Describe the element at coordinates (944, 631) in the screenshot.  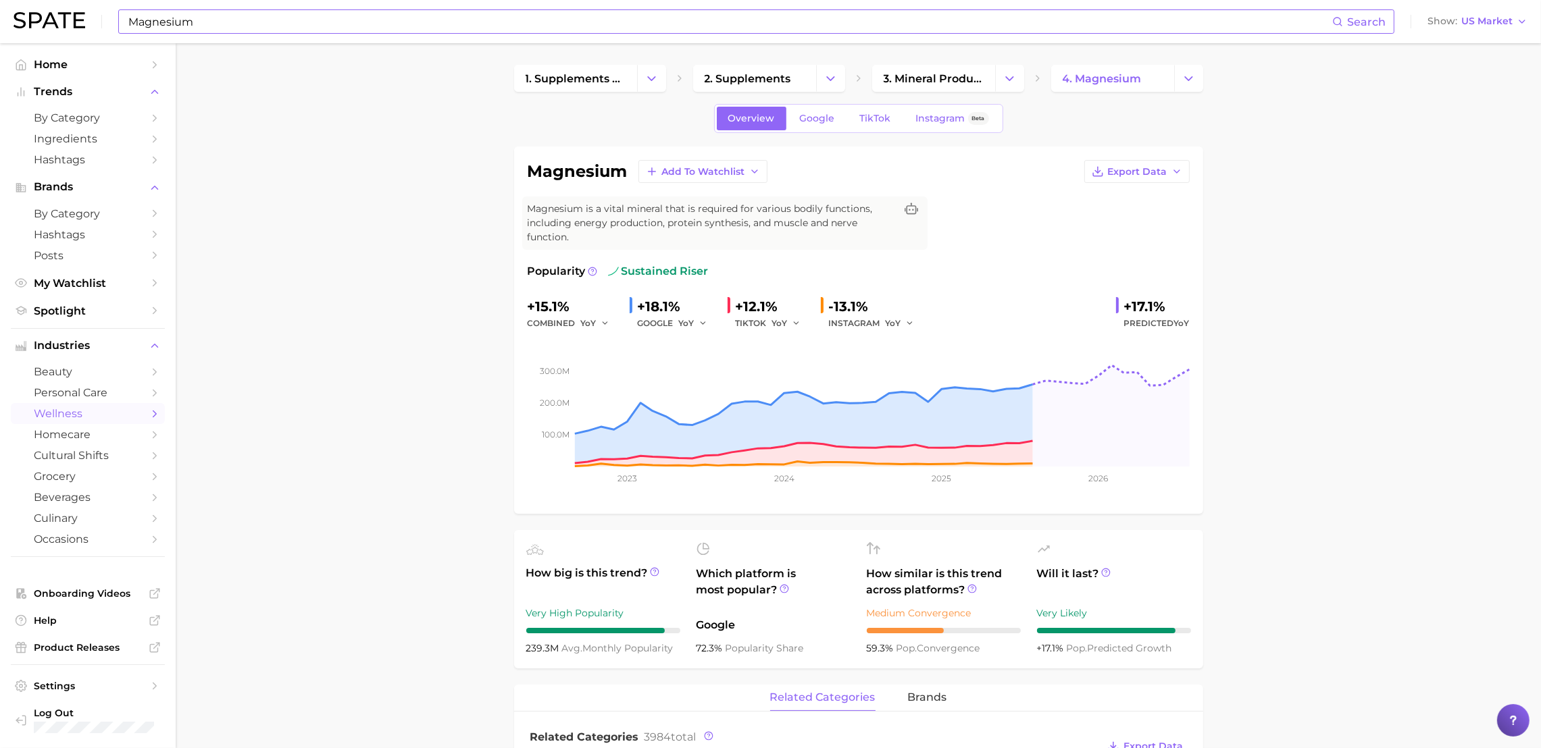
I see `div: 5 / 10` at that location.